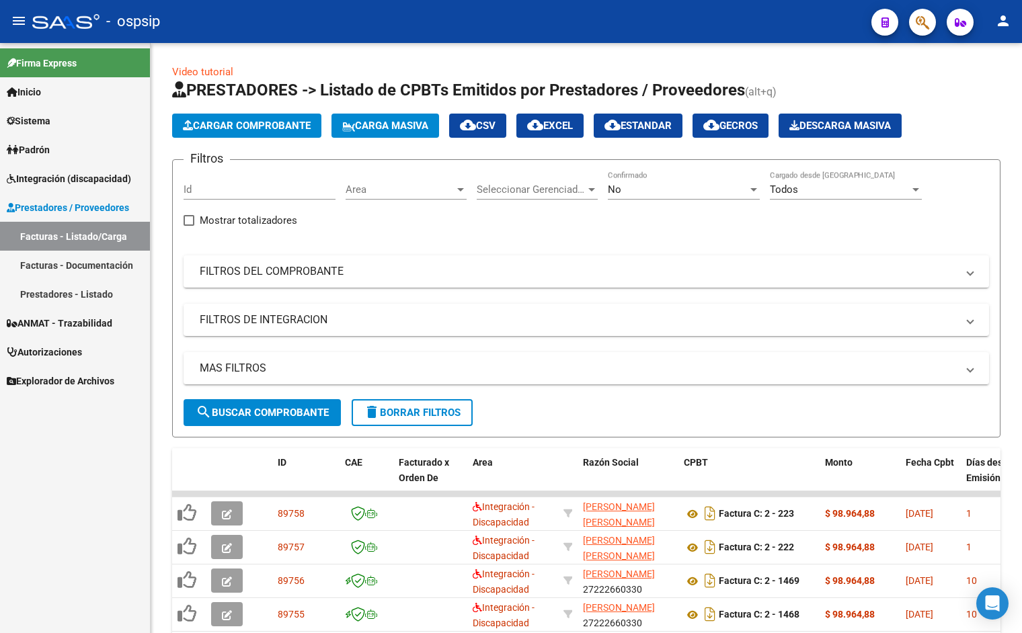 This screenshot has height=633, width=1022. What do you see at coordinates (68, 208) in the screenshot?
I see `span: Prestadores / Proveedores` at bounding box center [68, 208].